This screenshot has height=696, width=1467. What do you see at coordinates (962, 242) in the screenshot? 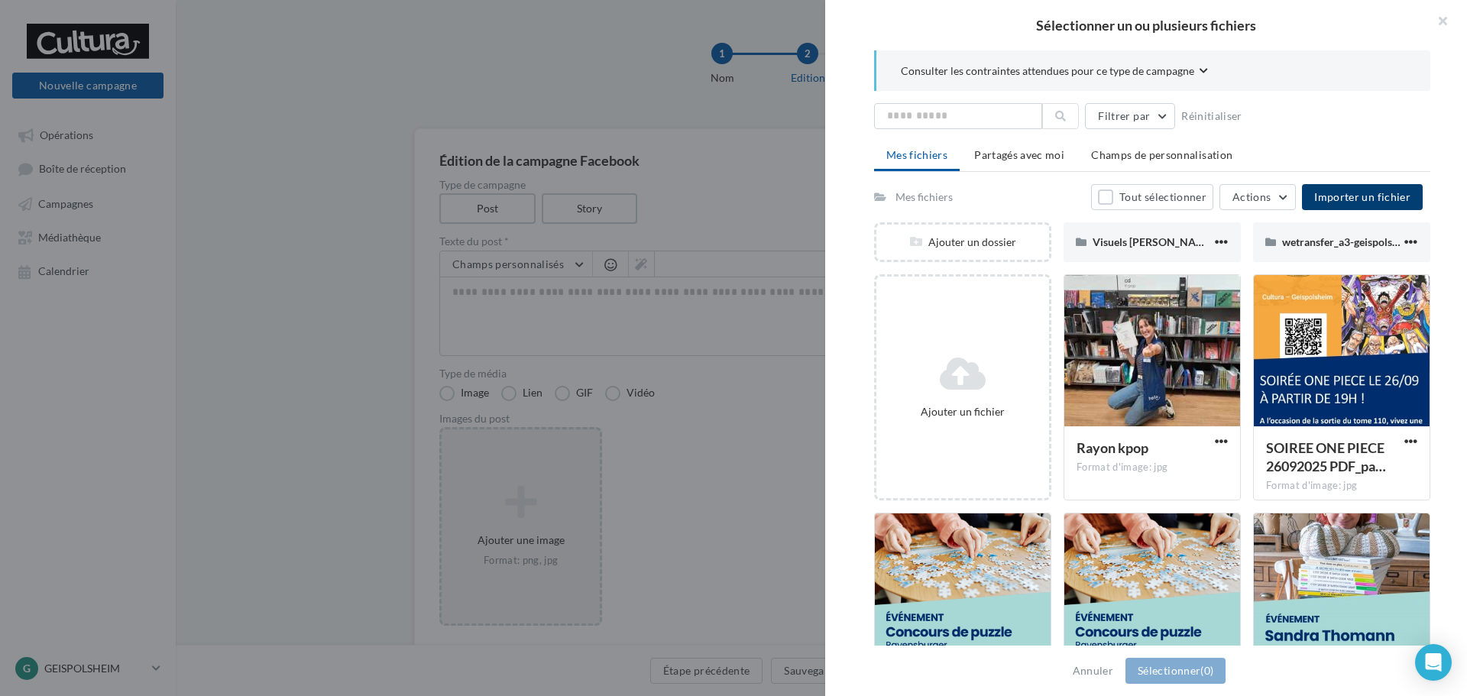
I see `div: Ajouter un dossier` at bounding box center [962, 242].